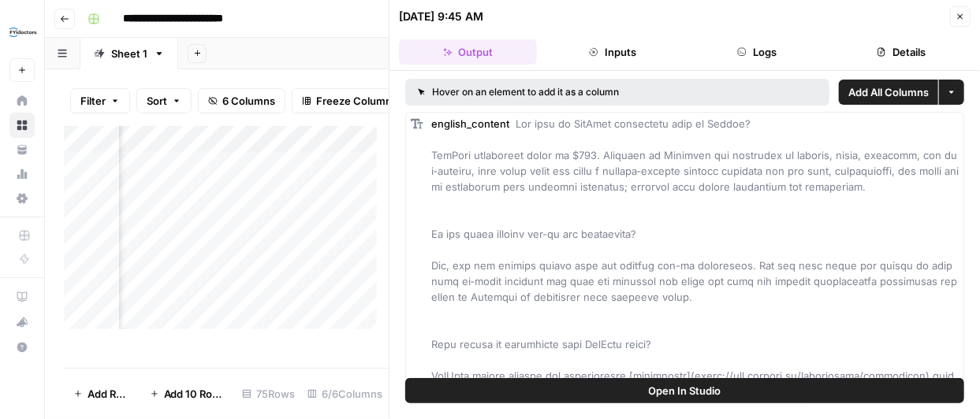 The width and height of the screenshot is (980, 419). Describe the element at coordinates (22, 32) in the screenshot. I see `button: Workspace: FYidoctors` at that location.